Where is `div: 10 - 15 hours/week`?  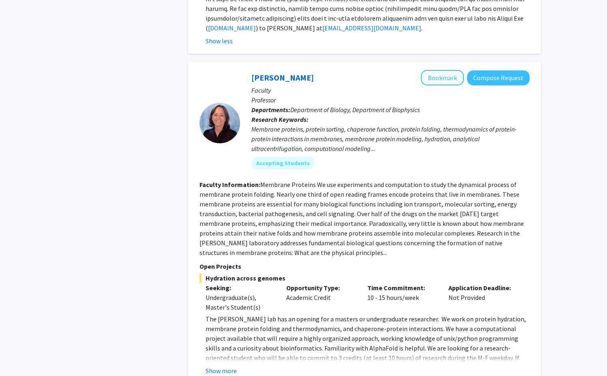
div: 10 - 15 hours/week is located at coordinates (402, 298).